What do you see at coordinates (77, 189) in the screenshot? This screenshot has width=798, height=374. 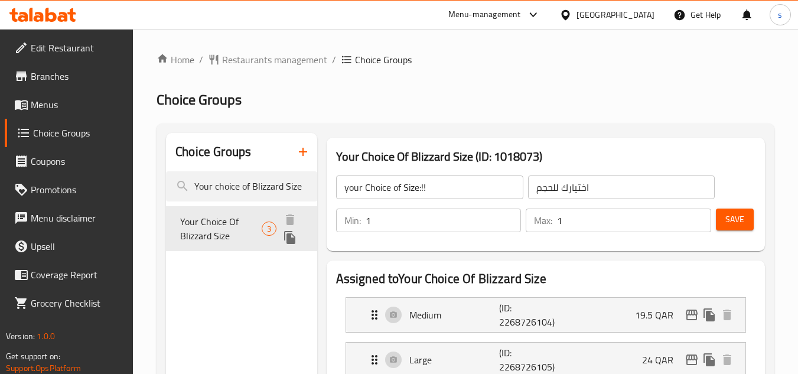 I see `span: Promotions` at bounding box center [77, 189].